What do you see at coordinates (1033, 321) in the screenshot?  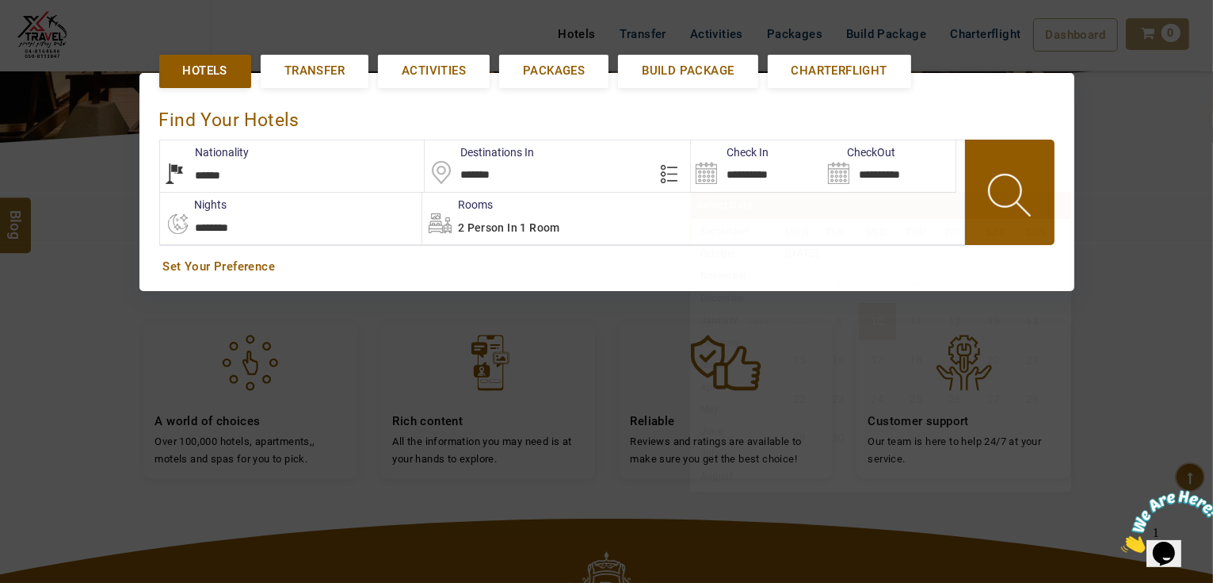 I see `li: Sunday, 14 September 2025` at bounding box center [1033, 321].